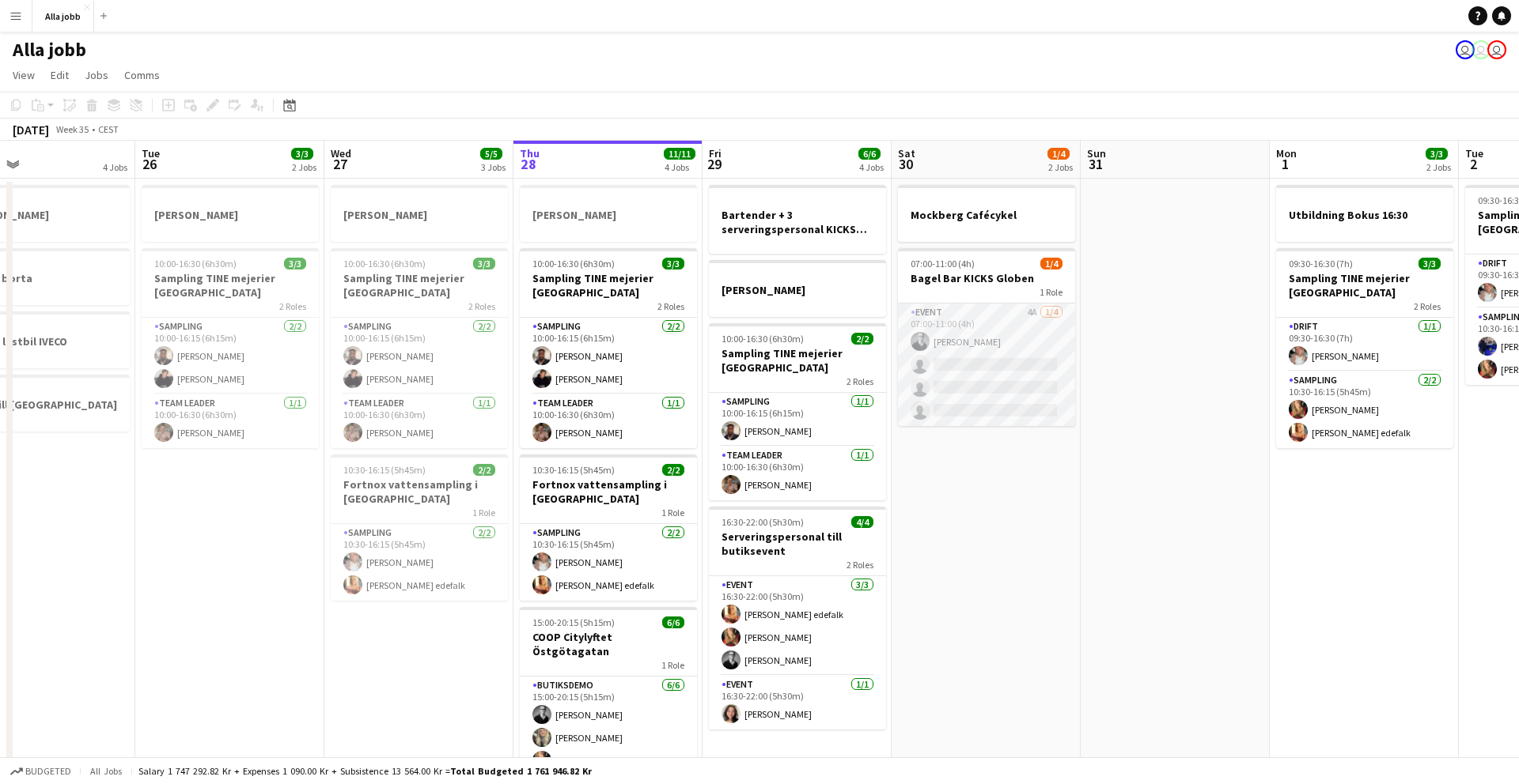 This screenshot has height=784, width=1519. Describe the element at coordinates (680, 153) in the screenshot. I see `span: 11/11` at that location.